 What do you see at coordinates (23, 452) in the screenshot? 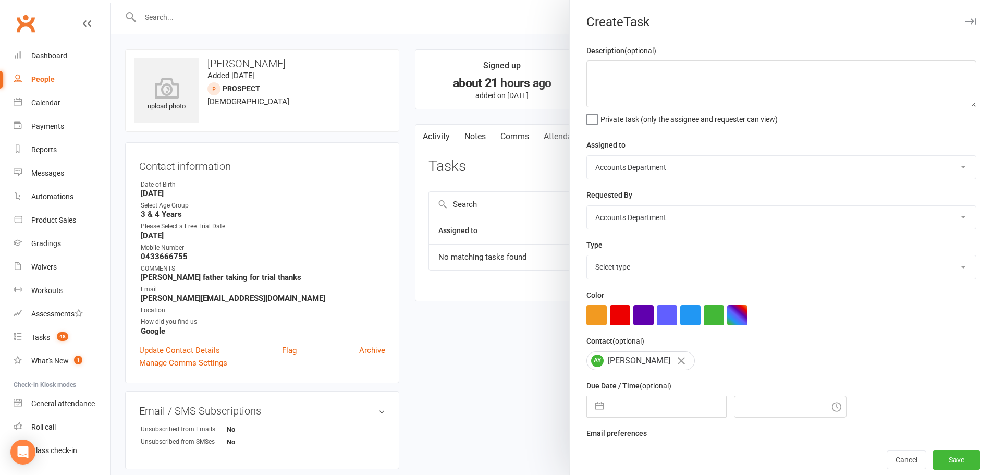
I see `div: Open Intercom Messenger` at bounding box center [23, 452].